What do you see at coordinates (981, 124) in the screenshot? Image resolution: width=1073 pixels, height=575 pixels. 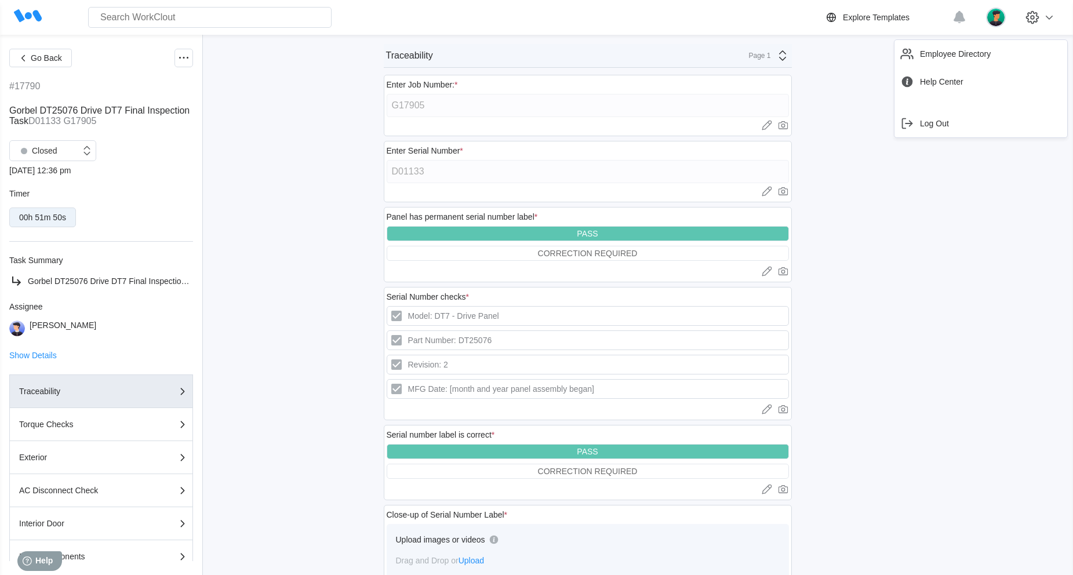 I see `a: Log Out` at bounding box center [981, 124].